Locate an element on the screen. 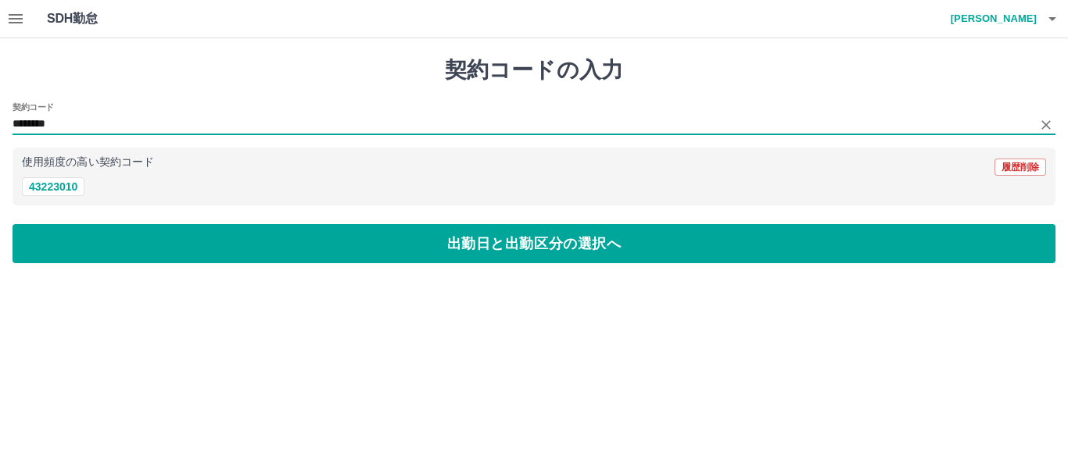 The image size is (1068, 474). button: Clear is located at coordinates (1046, 125).